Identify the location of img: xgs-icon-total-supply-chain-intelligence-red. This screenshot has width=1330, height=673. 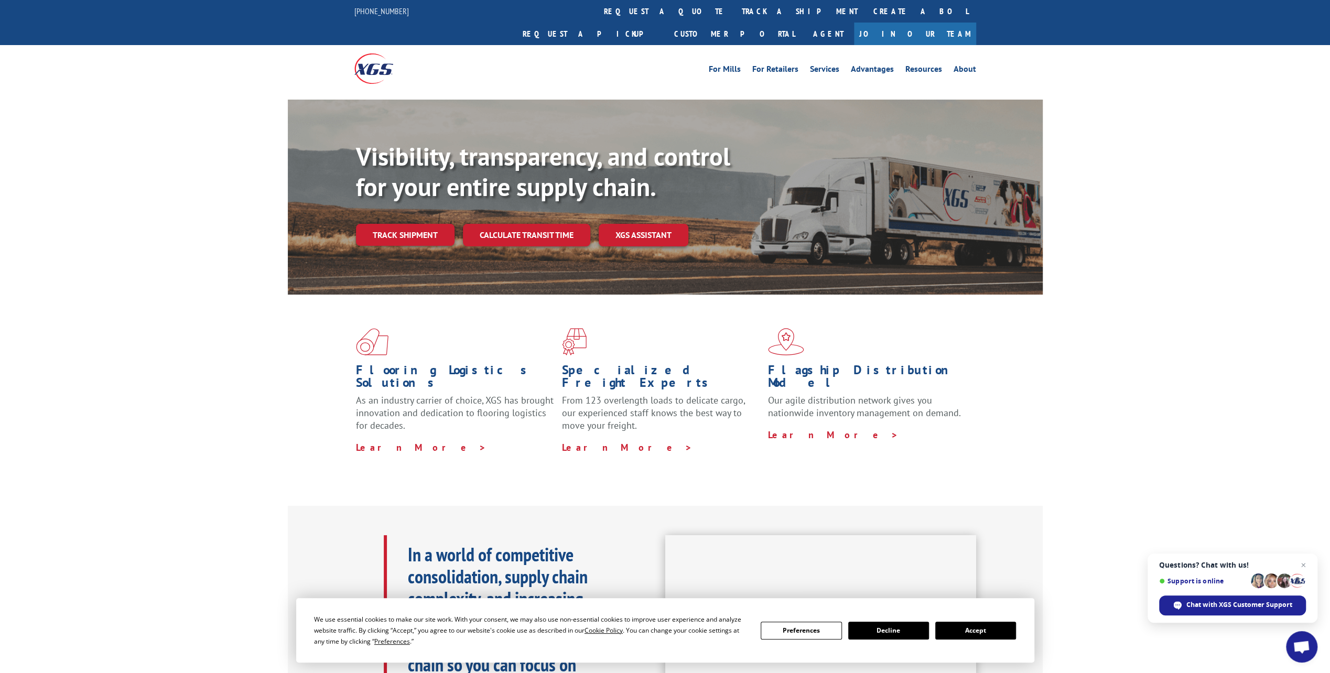
(372, 342).